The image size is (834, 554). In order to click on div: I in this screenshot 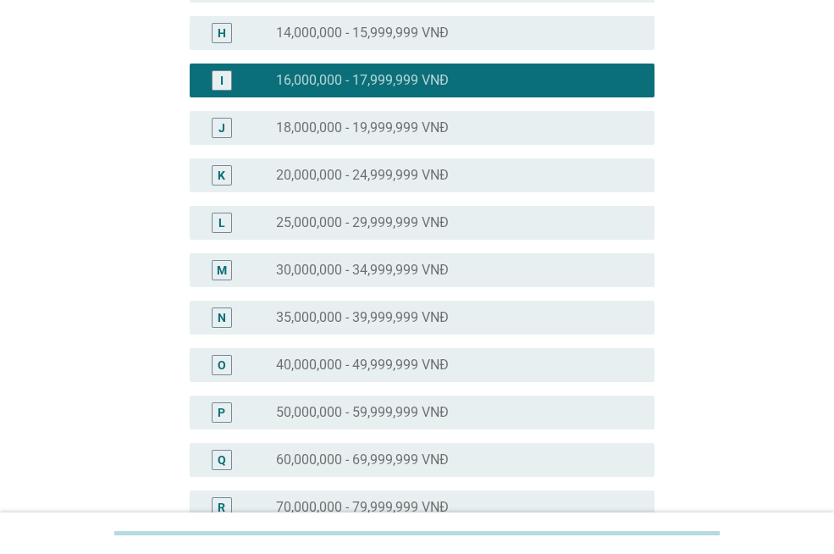, I will do `click(222, 80)`.